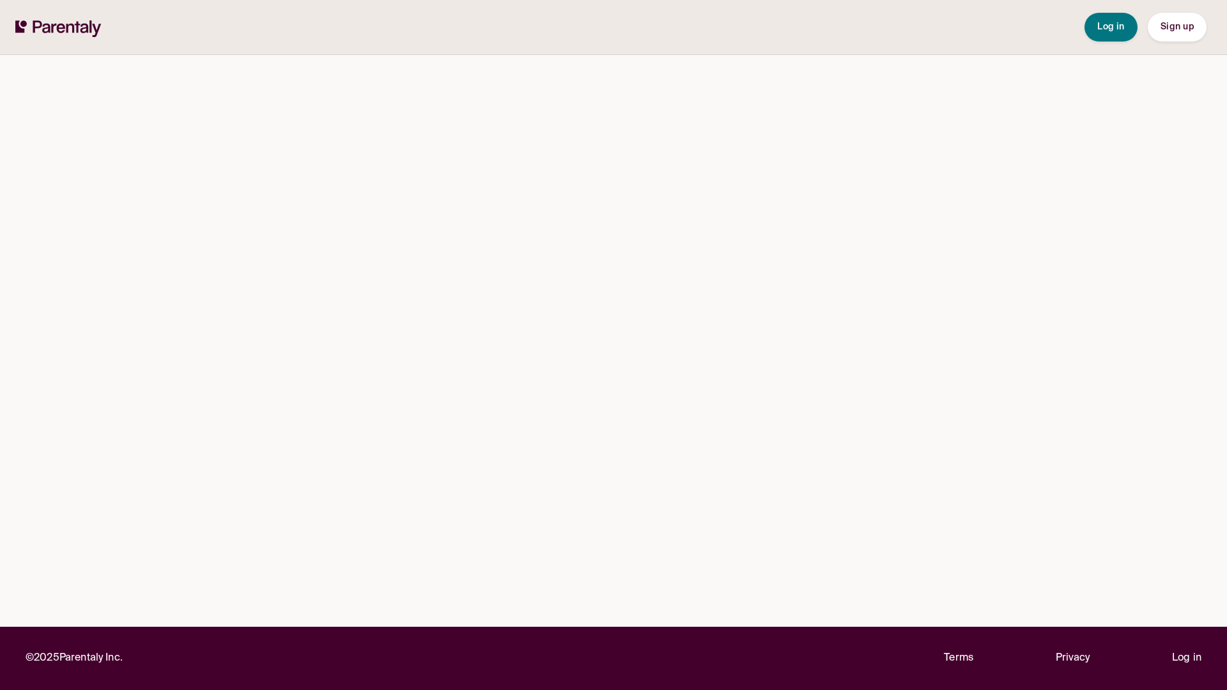 This screenshot has height=690, width=1227. Describe the element at coordinates (1187, 658) in the screenshot. I see `a: Log in` at that location.